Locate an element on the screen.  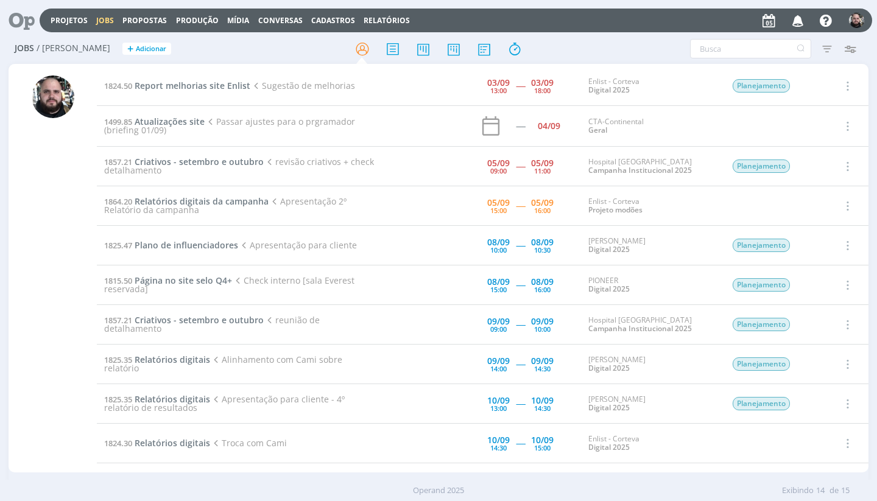
div: CTA-Continental is located at coordinates (651, 126).